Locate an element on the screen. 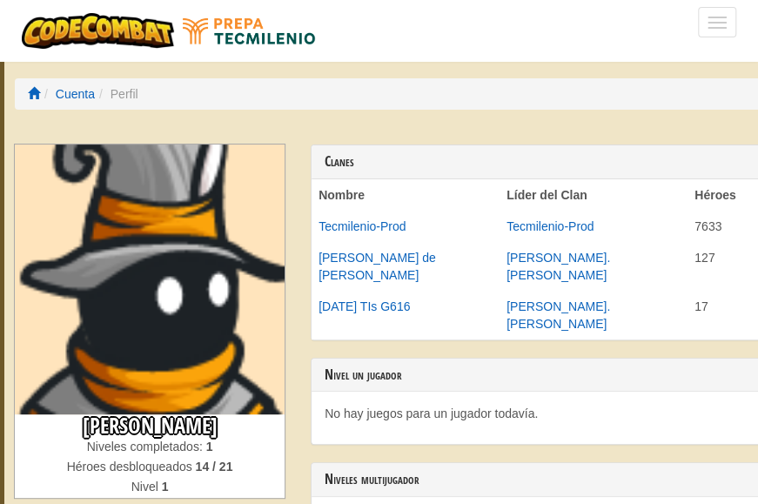 This screenshot has width=758, height=504. img: Tecmilenio logo is located at coordinates (249, 31).